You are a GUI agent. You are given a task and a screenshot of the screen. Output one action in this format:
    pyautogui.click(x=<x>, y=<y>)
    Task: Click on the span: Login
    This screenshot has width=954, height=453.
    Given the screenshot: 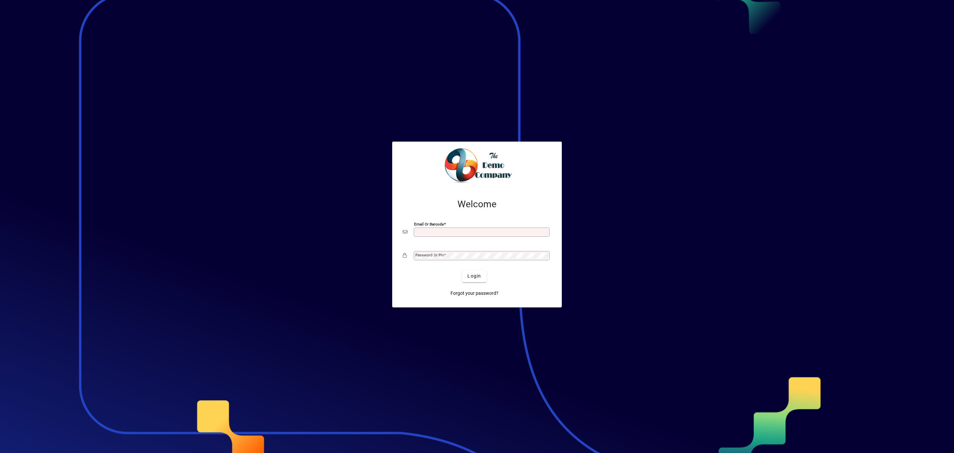 What is the action you would take?
    pyautogui.click(x=474, y=276)
    